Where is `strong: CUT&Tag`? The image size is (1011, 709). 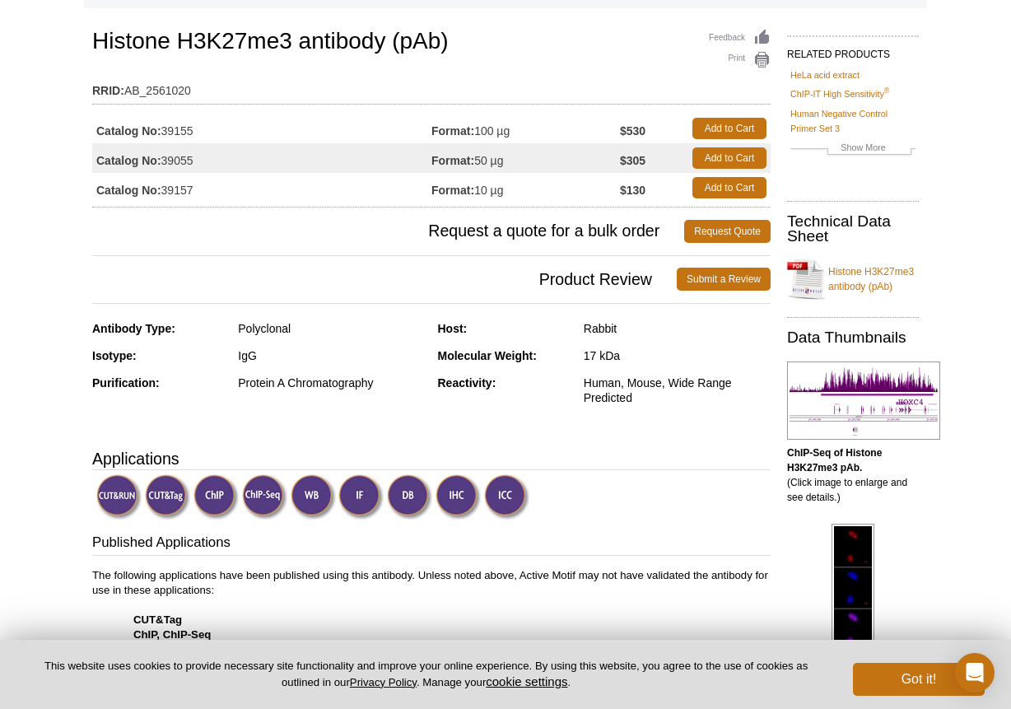
strong: CUT&Tag is located at coordinates (157, 619).